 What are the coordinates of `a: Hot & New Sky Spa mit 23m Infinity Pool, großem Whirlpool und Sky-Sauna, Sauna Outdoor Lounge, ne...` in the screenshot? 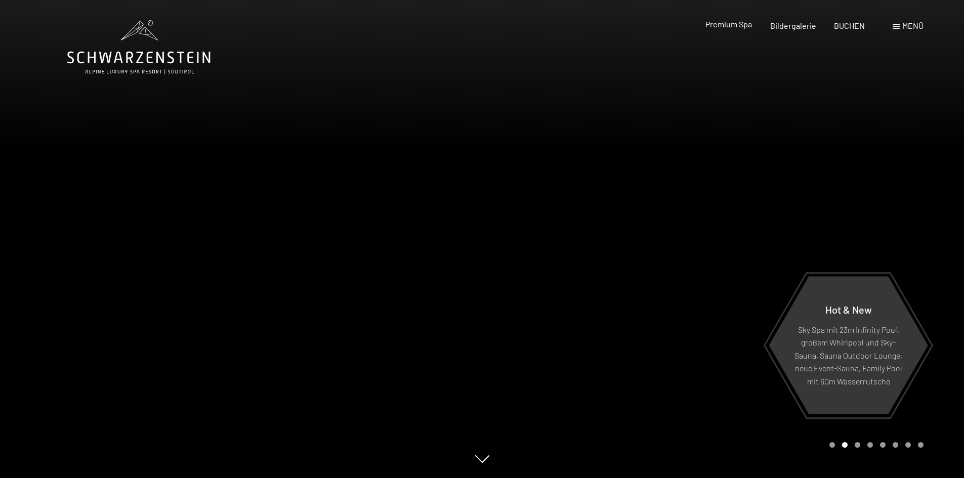 It's located at (849, 345).